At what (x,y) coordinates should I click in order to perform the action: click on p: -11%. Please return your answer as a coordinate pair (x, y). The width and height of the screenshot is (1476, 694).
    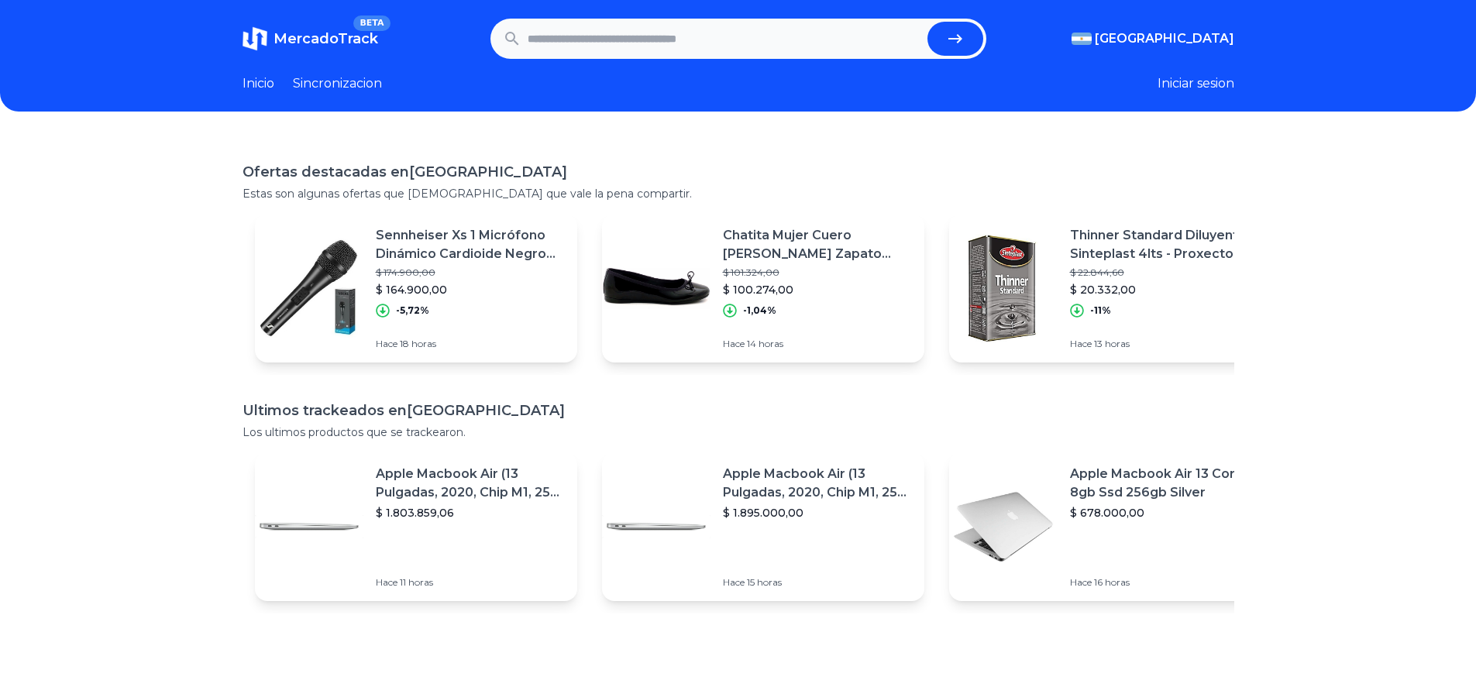
    Looking at the image, I should click on (1100, 311).